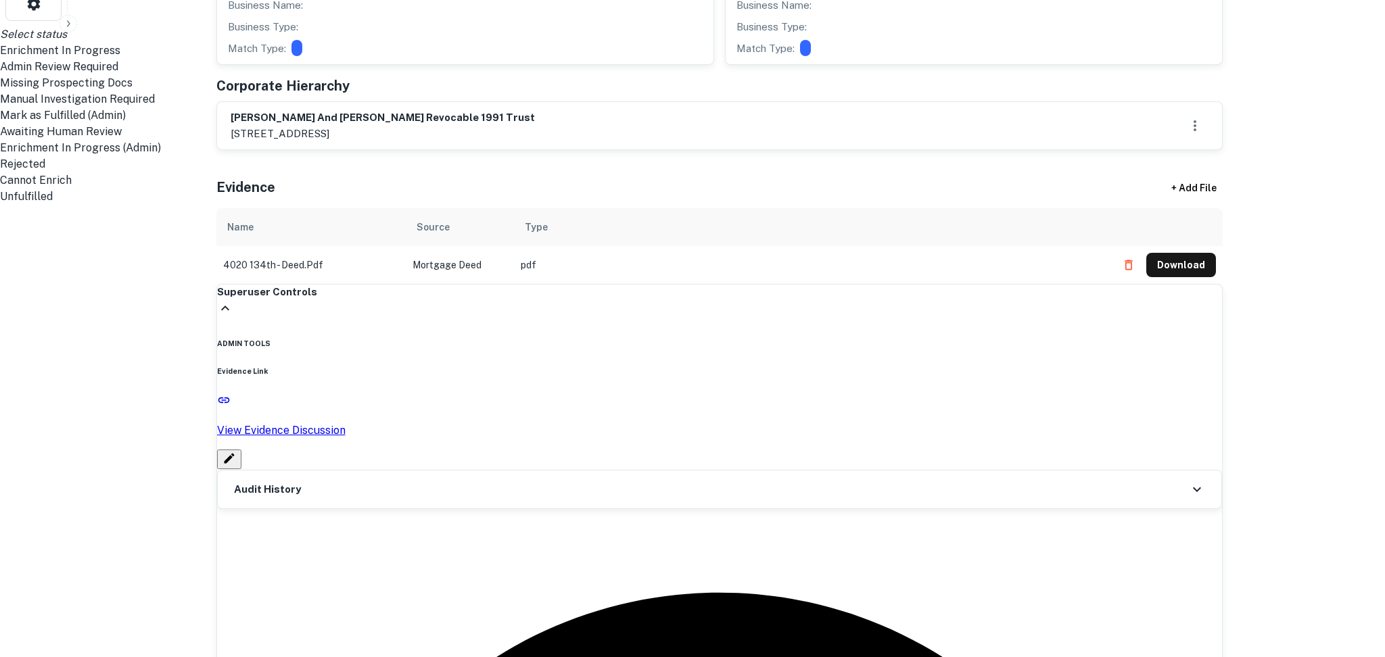 The height and width of the screenshot is (657, 1385). Describe the element at coordinates (267, 490) in the screenshot. I see `h6: Audit History` at that location.